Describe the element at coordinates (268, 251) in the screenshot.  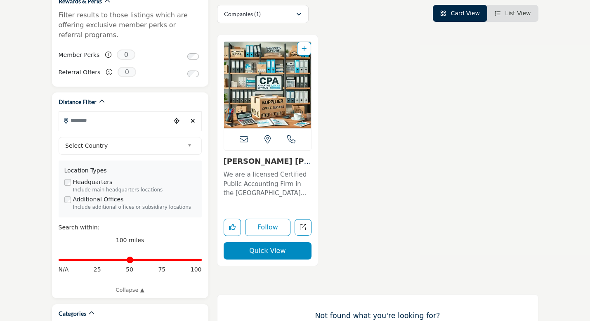
I see `button: Quick View` at that location.